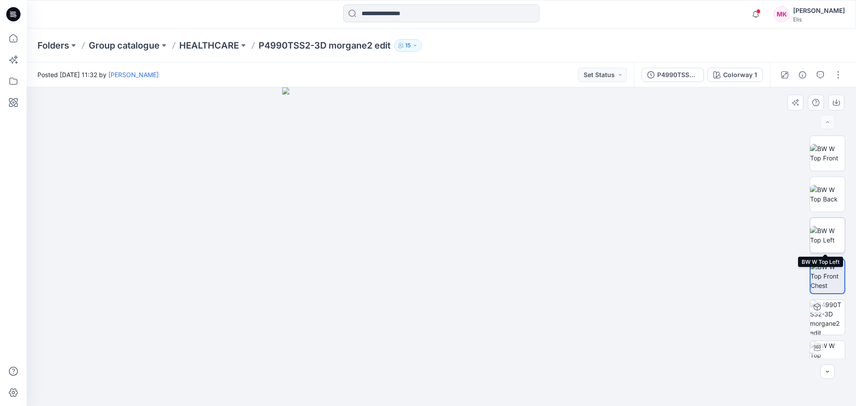 The height and width of the screenshot is (406, 856). Describe the element at coordinates (408, 45) in the screenshot. I see `p: 15` at that location.